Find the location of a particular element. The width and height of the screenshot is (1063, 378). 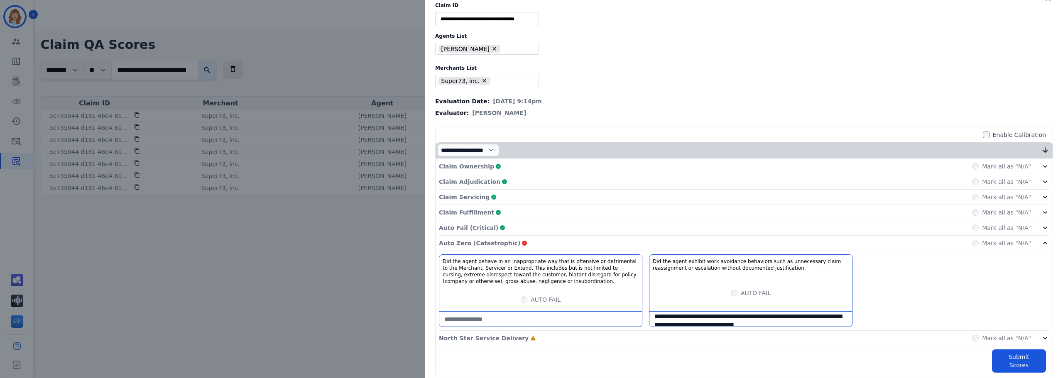

li: Super73, inc. is located at coordinates (464, 81).